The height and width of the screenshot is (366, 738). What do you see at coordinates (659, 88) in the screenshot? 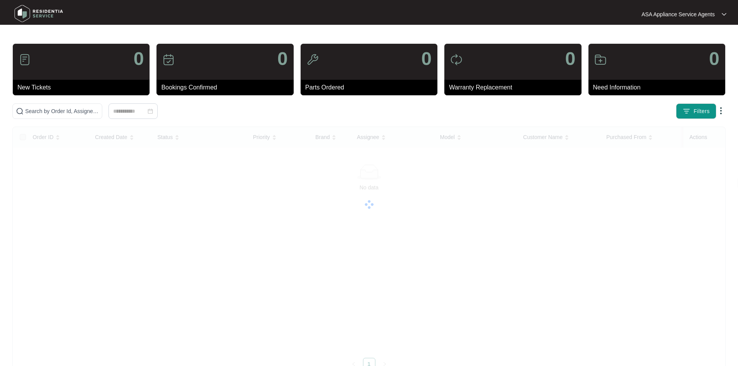
I see `p: Need Information` at bounding box center [659, 88].